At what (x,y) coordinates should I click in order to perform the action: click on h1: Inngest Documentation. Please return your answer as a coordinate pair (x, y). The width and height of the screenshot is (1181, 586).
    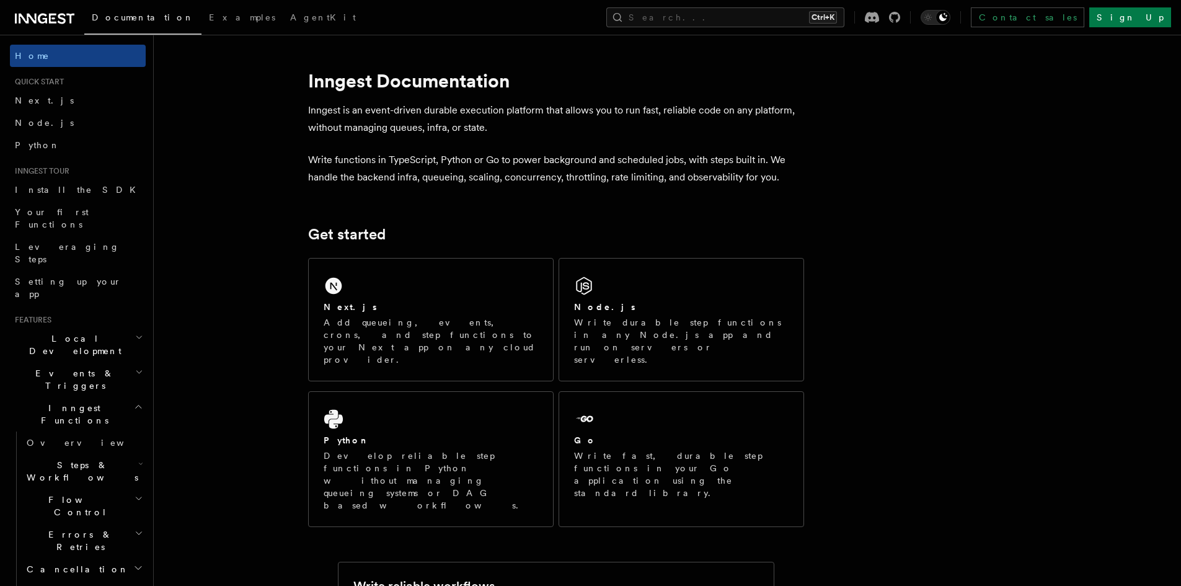
    Looking at the image, I should click on (556, 81).